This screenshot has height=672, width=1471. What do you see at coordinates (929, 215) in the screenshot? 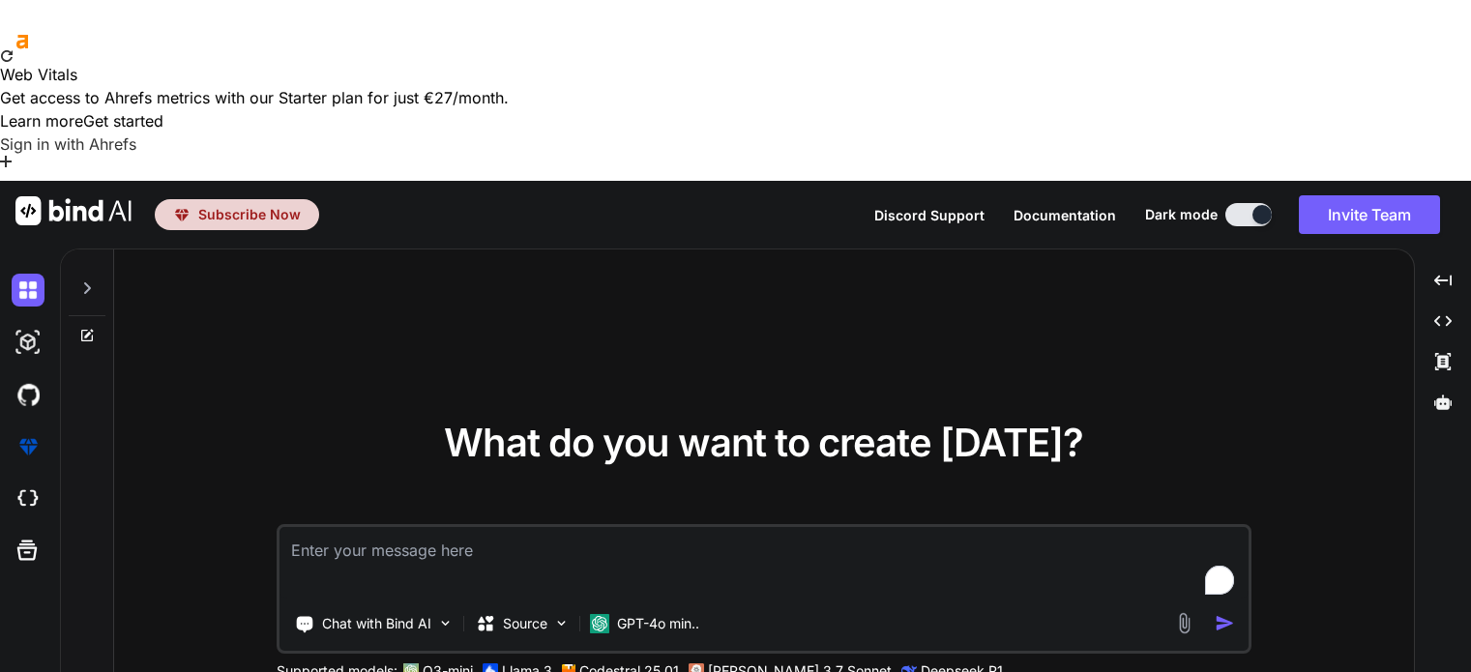
I see `span: Discord Support` at bounding box center [929, 215].